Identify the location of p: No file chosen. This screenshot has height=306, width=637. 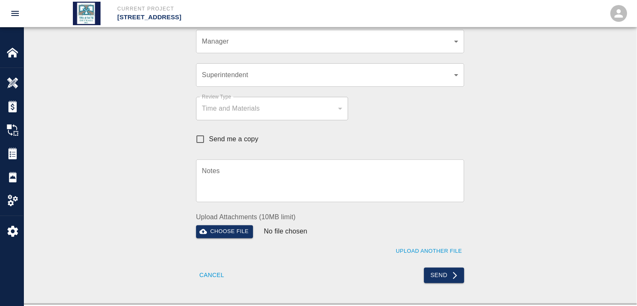
(286, 231).